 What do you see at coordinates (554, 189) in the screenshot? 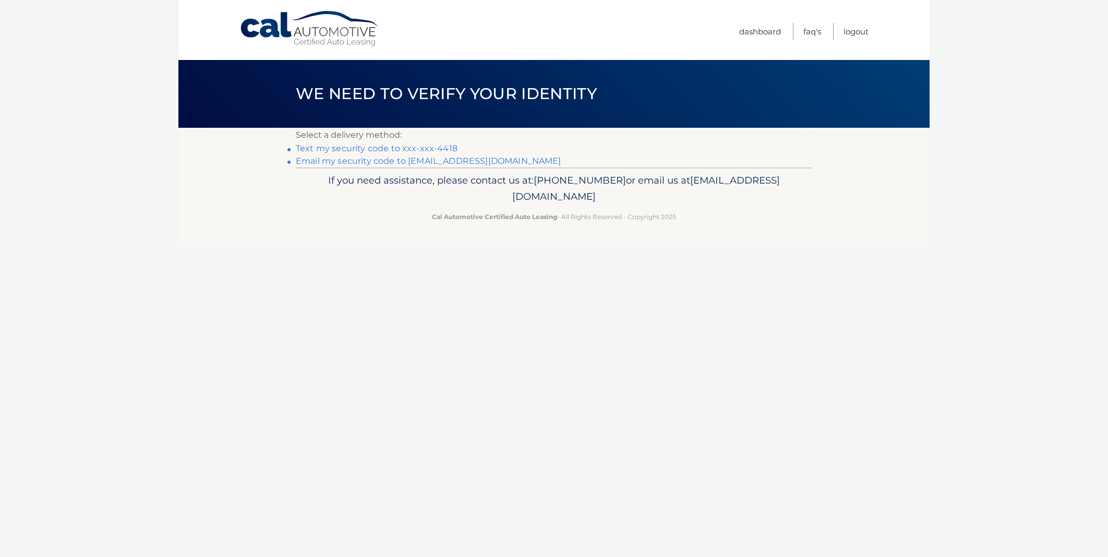
I see `p: If you need assistance, please contact us at: or email us at` at bounding box center [554, 189].